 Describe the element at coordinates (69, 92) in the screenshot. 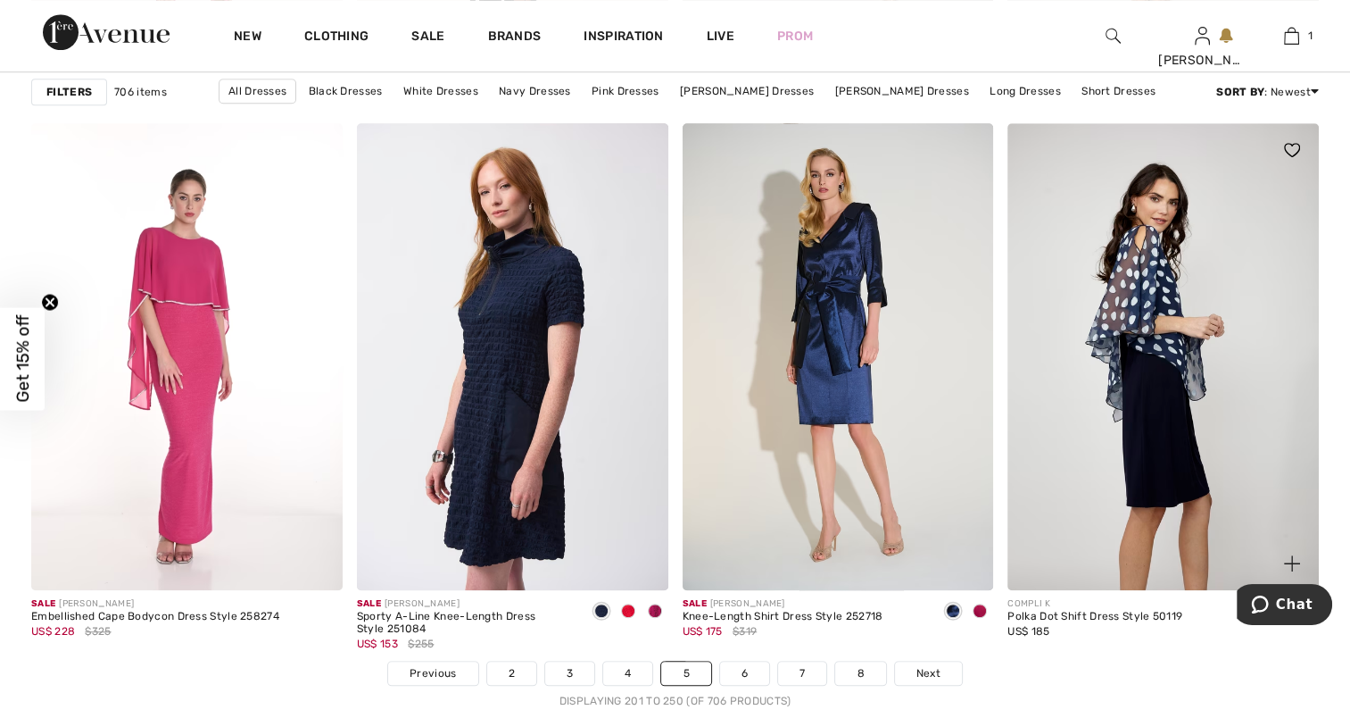

I see `strong: Filters` at that location.